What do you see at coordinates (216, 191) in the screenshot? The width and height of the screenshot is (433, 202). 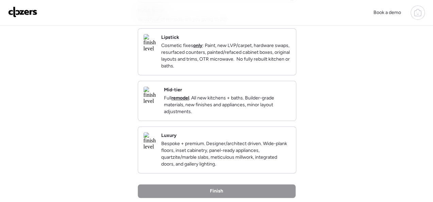 I see `span: Finish` at bounding box center [216, 191].